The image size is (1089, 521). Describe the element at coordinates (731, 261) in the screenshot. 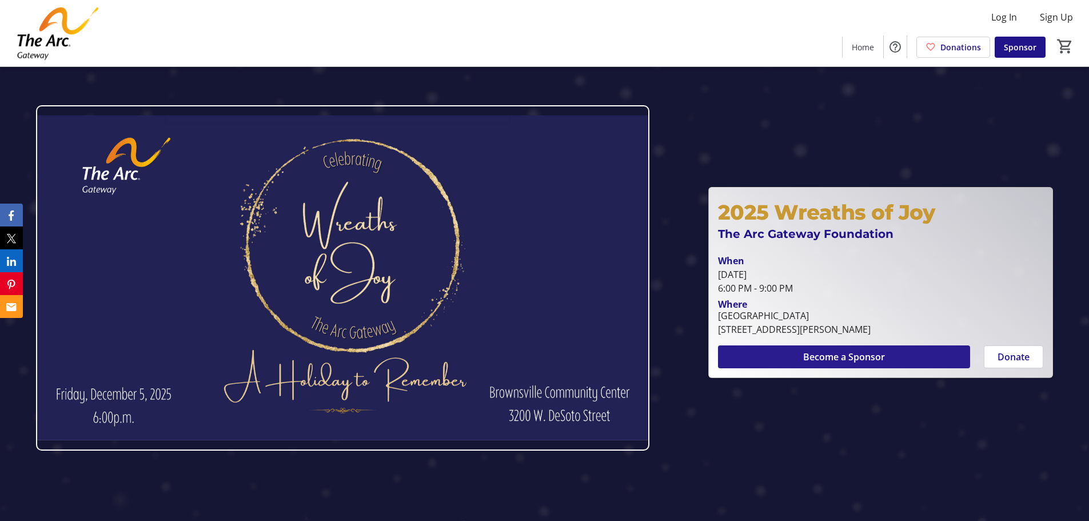

I see `div: When` at that location.